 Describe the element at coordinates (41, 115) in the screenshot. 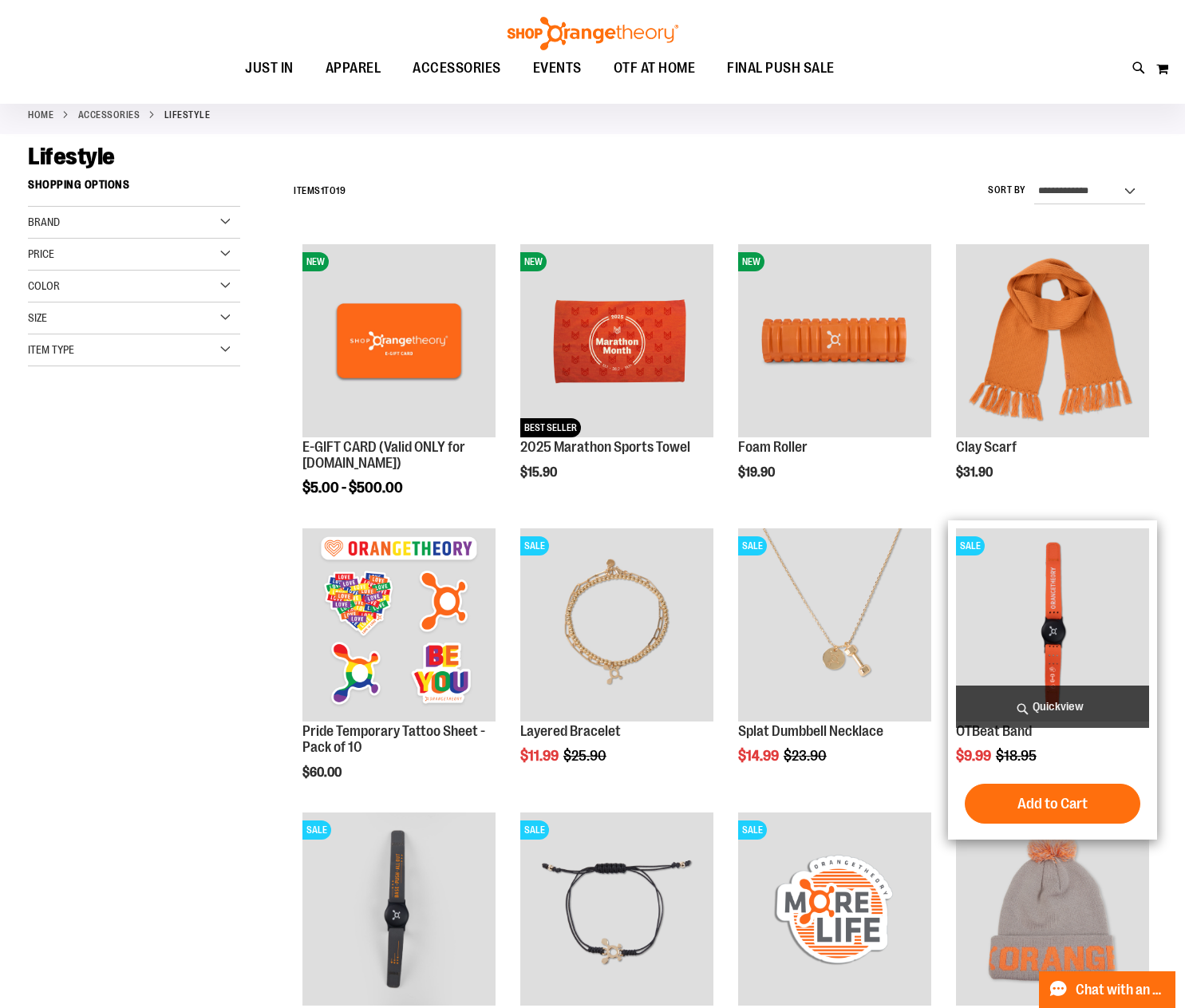

I see `a: Home` at that location.